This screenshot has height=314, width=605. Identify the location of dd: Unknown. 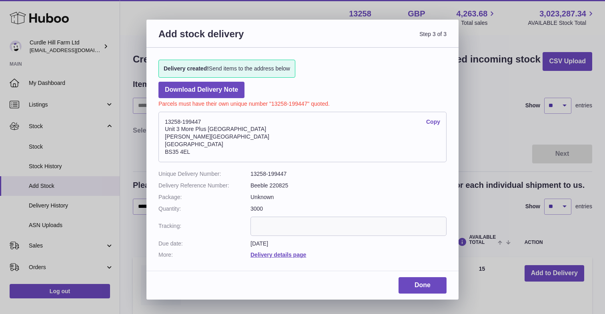
(349, 197).